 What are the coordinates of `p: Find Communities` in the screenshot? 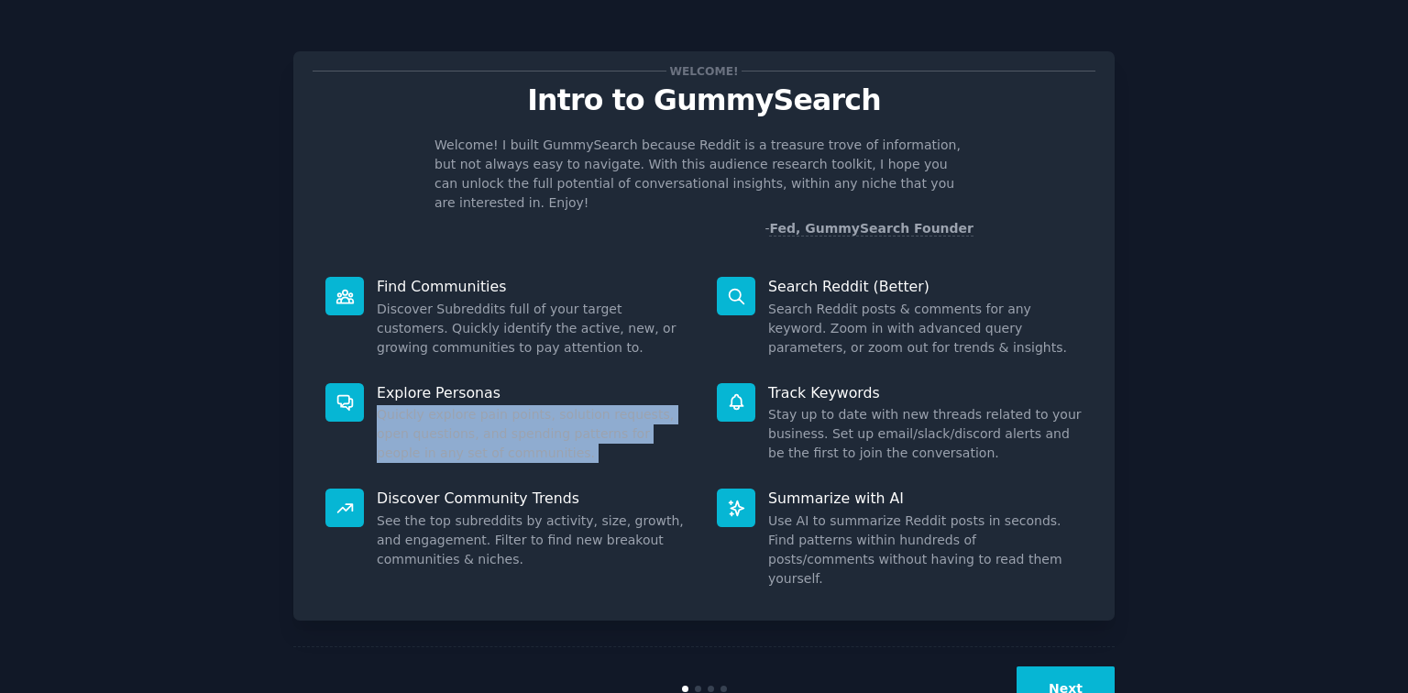 It's located at (533, 286).